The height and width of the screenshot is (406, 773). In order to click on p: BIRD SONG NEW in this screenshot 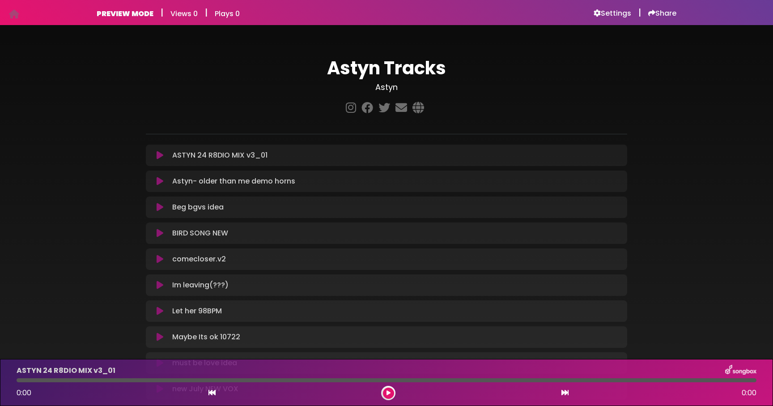, I will do `click(200, 233)`.